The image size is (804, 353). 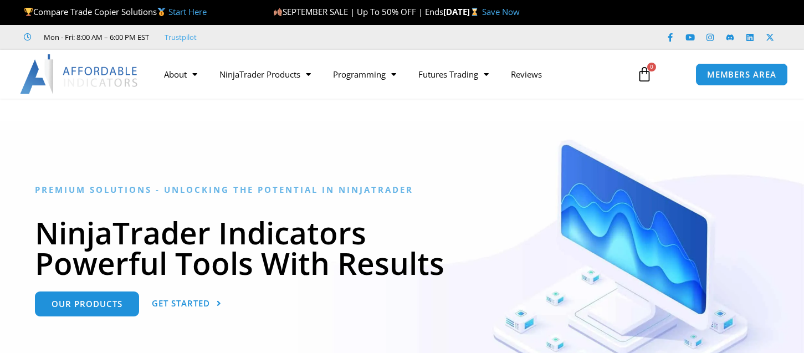 What do you see at coordinates (402, 189) in the screenshot?
I see `h6: Premium Solutions - Unlocking the Potential in NinjaTrader` at bounding box center [402, 189].